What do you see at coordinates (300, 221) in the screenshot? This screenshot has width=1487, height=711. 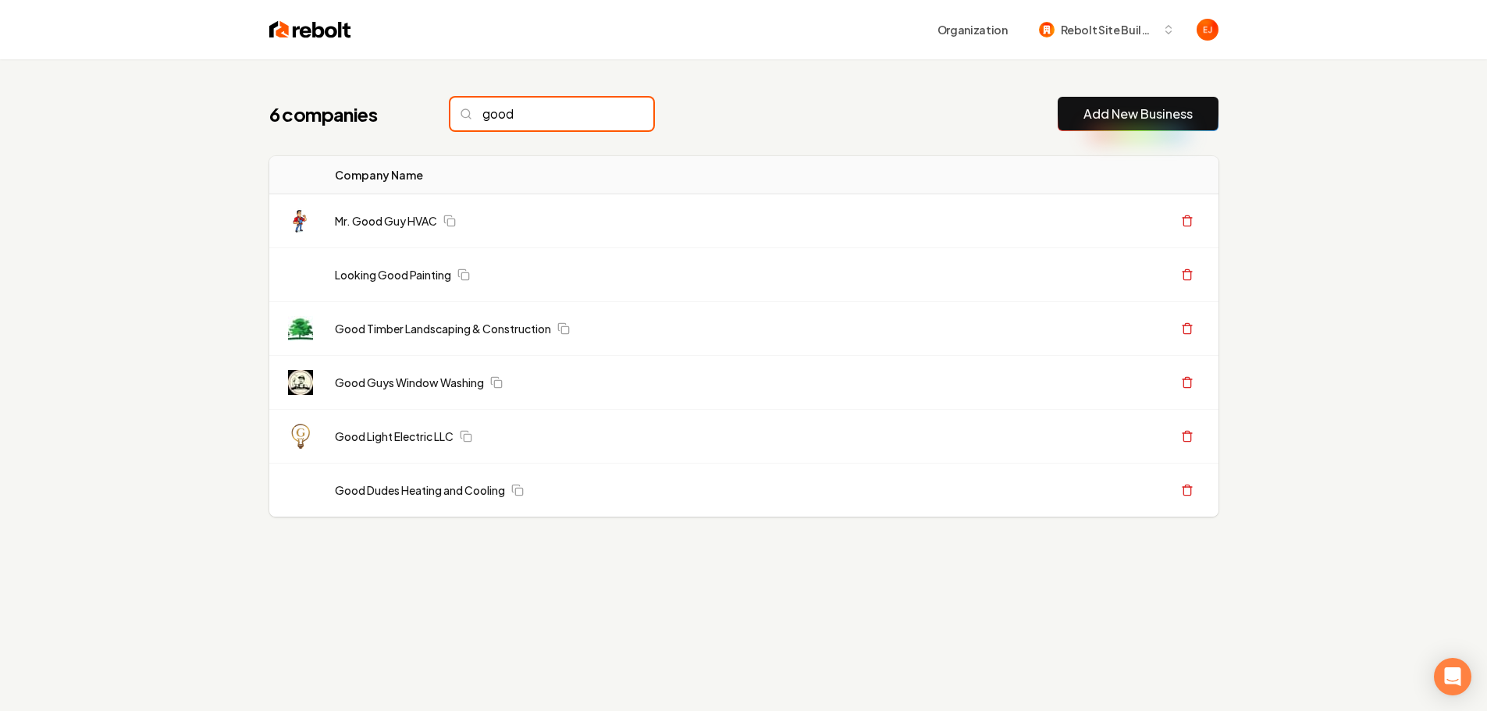 I see `img: Mr. Good Guy HVAC logo` at bounding box center [300, 221].